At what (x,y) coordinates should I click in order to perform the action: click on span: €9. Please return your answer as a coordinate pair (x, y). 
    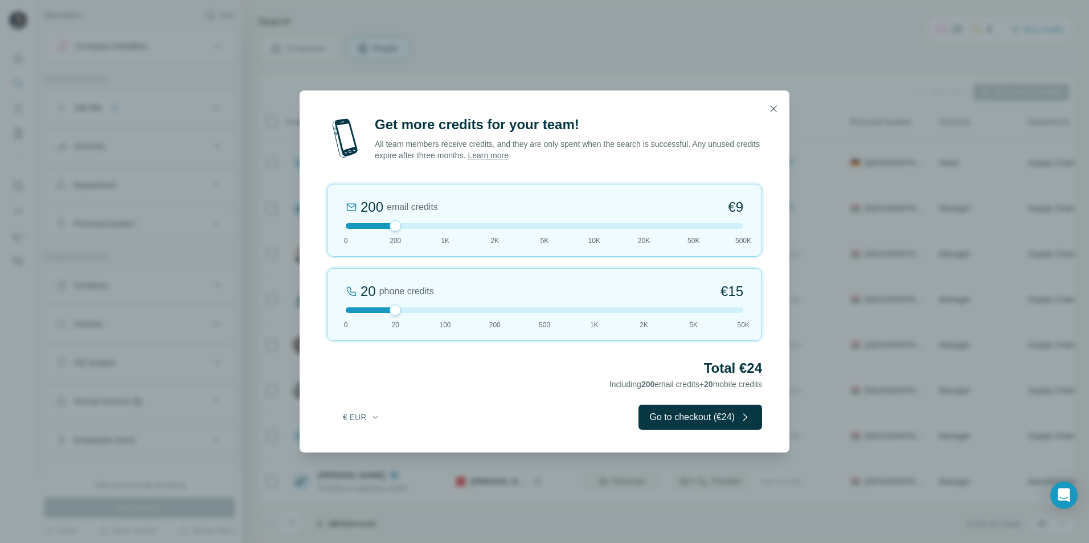
    Looking at the image, I should click on (735, 207).